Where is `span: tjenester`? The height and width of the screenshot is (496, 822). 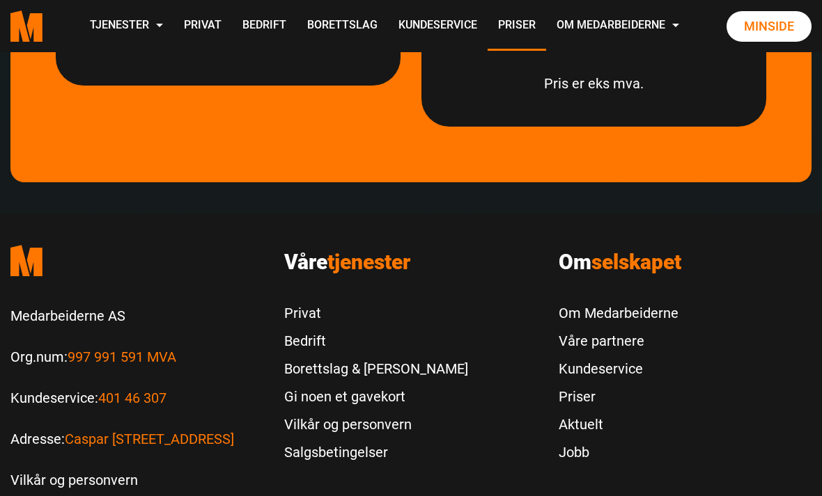
span: tjenester is located at coordinates (368, 262).